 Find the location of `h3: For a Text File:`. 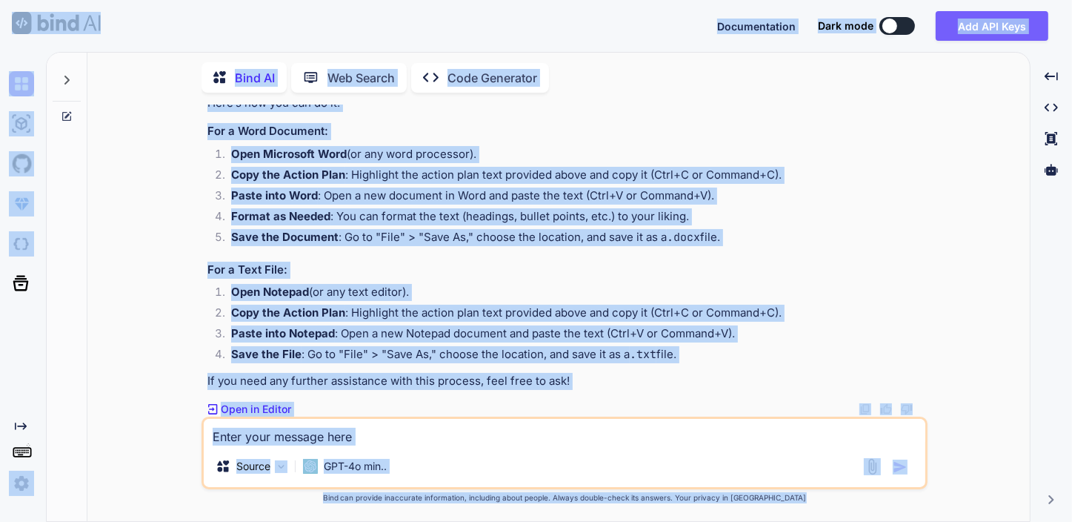

h3: For a Text File: is located at coordinates (566, 270).